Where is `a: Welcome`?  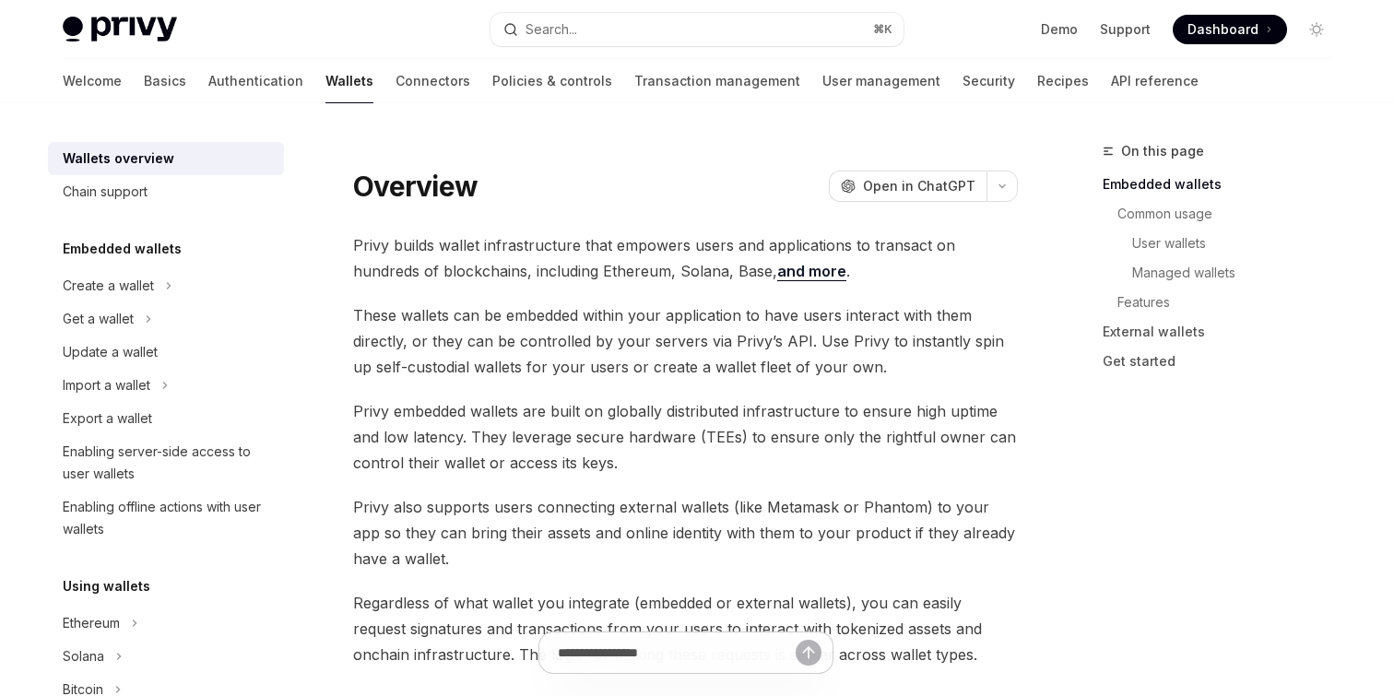 a: Welcome is located at coordinates (92, 81).